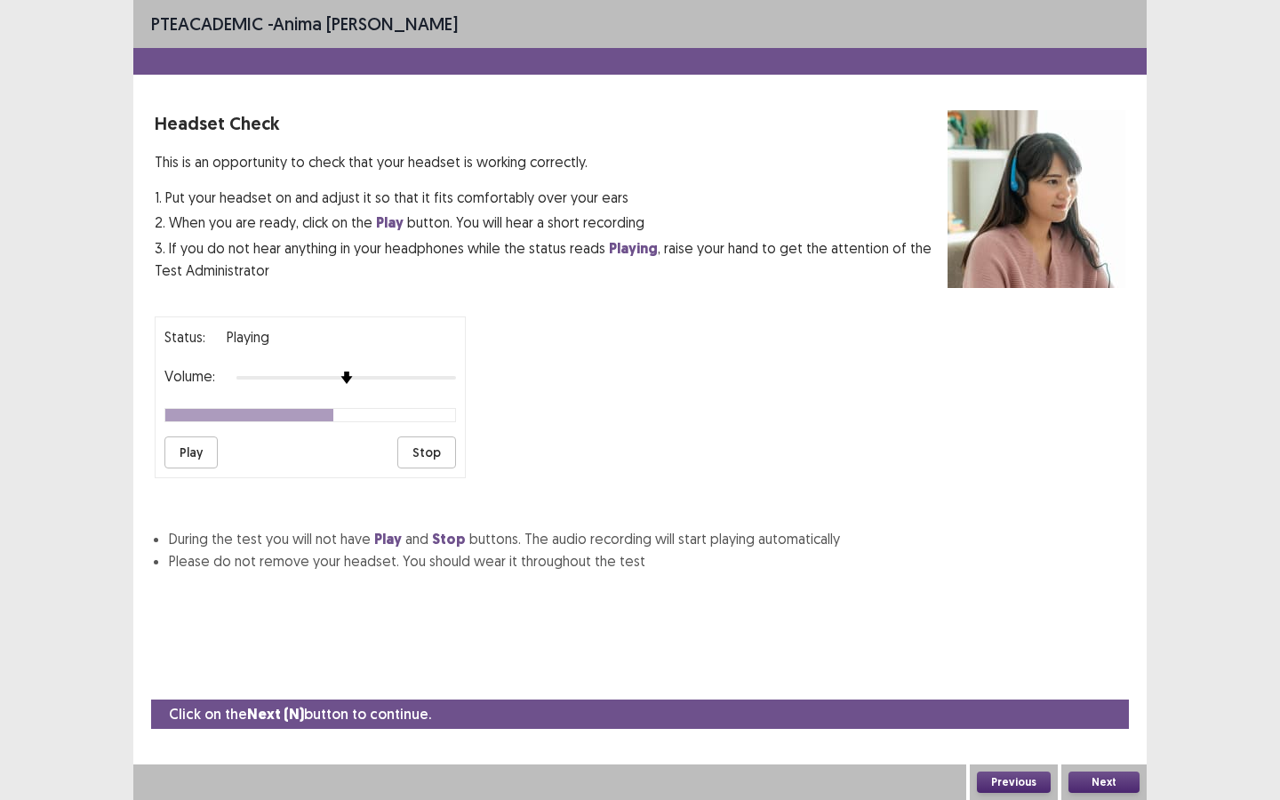 The height and width of the screenshot is (800, 1280). Describe the element at coordinates (276, 714) in the screenshot. I see `strong: Next (N)` at that location.